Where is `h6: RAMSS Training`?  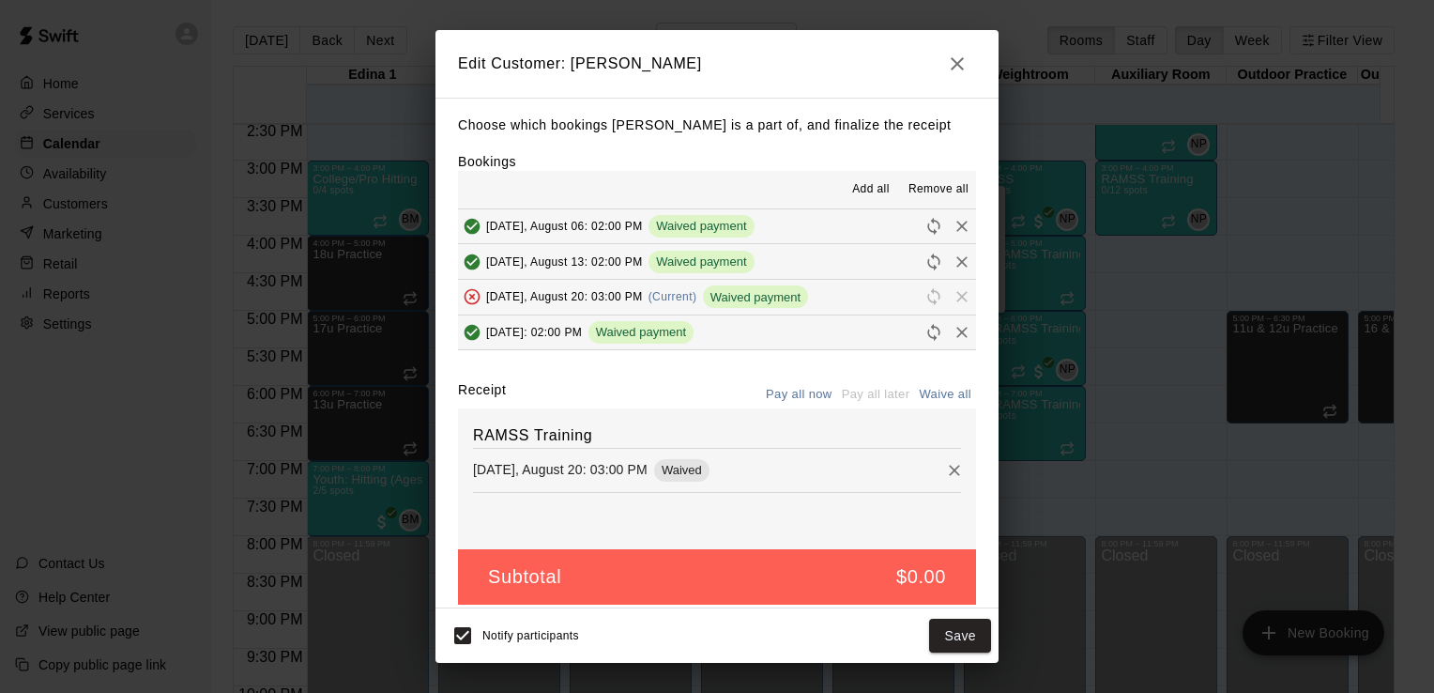
h6: RAMSS Training is located at coordinates (717, 436).